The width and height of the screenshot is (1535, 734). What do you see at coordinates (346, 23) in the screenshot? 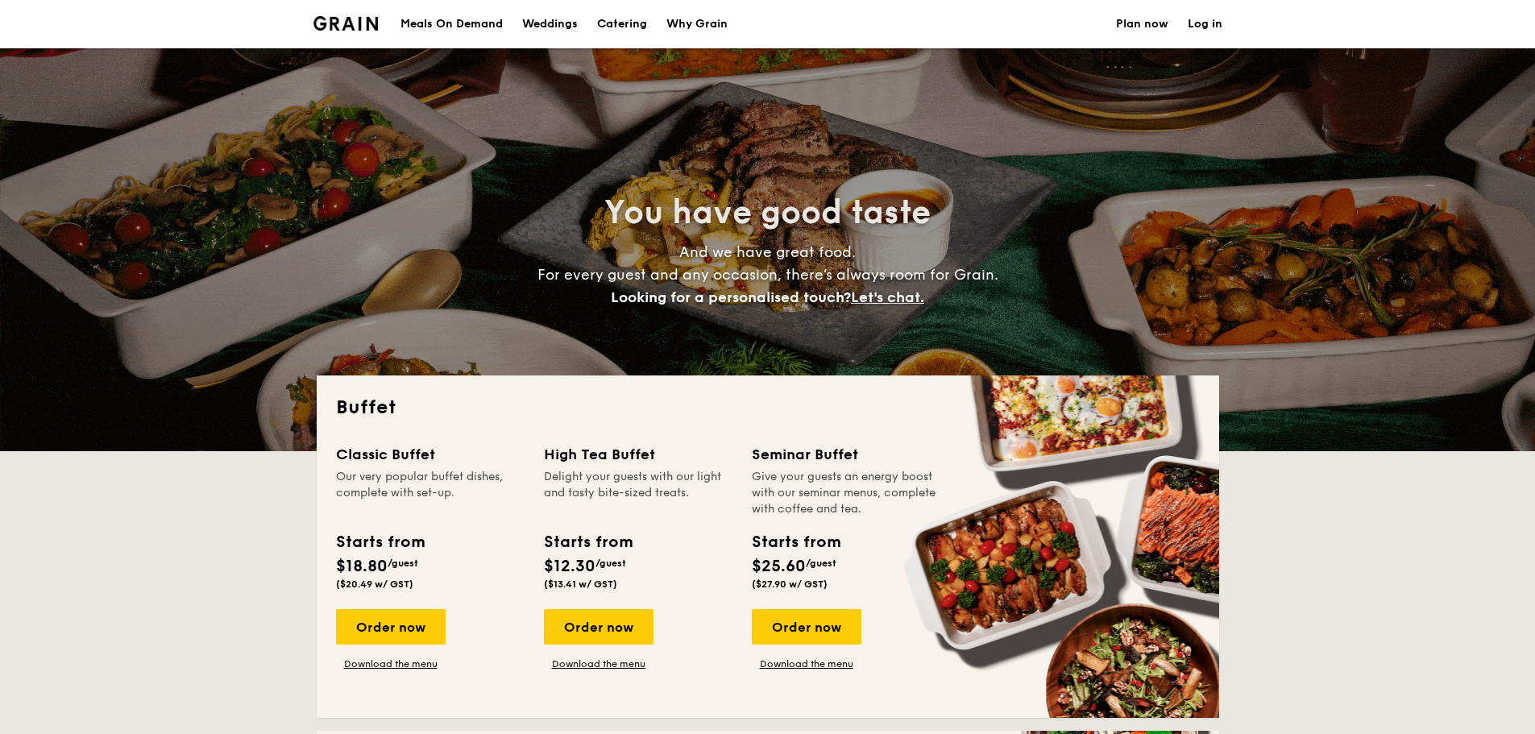
I see `a: Logotype` at bounding box center [346, 23].